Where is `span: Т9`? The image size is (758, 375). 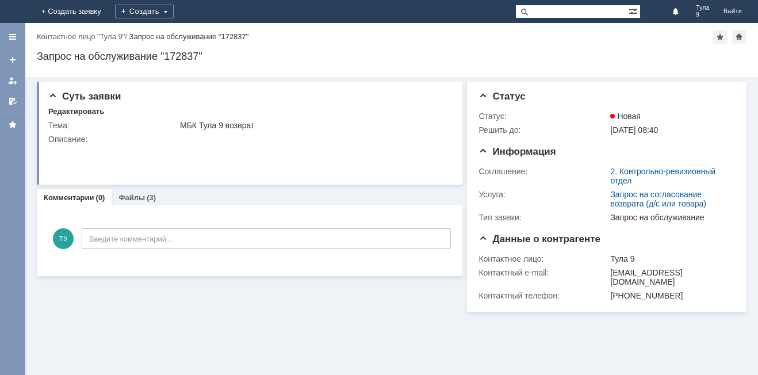
span: Т9 is located at coordinates (63, 239).